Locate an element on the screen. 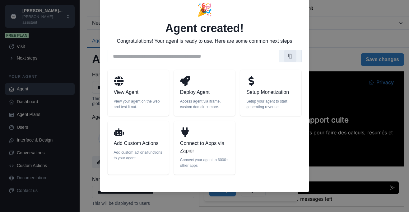  button: Send message is located at coordinates (193, 116).